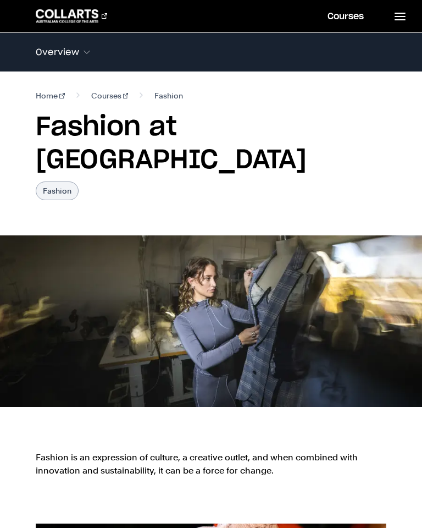 This screenshot has width=422, height=528. What do you see at coordinates (169, 96) in the screenshot?
I see `span: Fashion` at bounding box center [169, 96].